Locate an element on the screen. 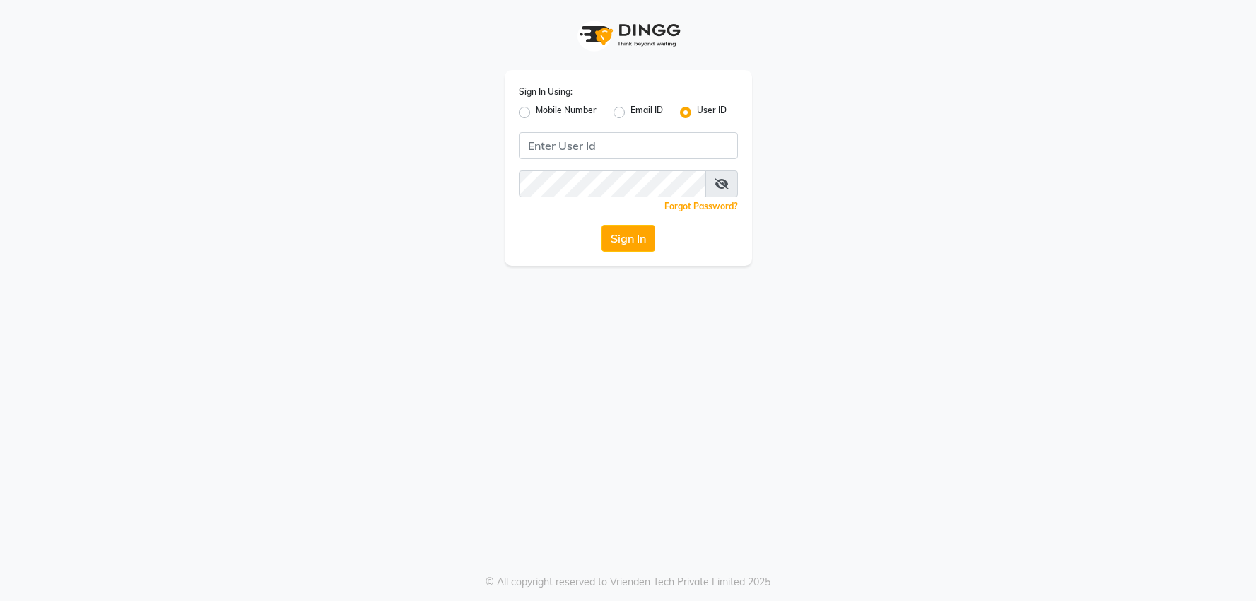  img: logo1.svg is located at coordinates (628, 35).